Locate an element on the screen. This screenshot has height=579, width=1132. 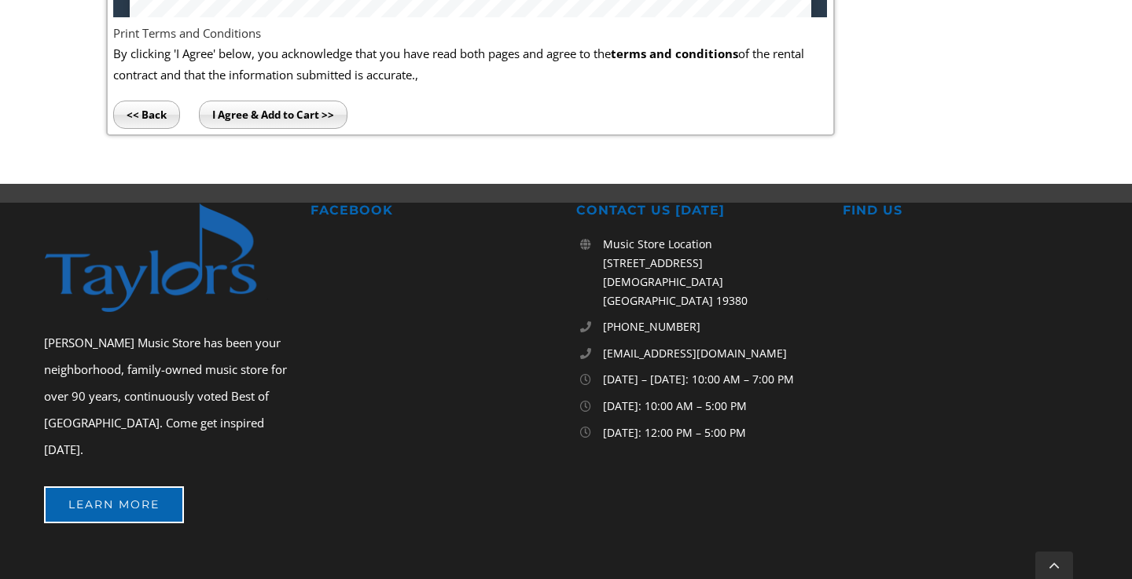
a: Print Terms and Conditions is located at coordinates (187, 33).